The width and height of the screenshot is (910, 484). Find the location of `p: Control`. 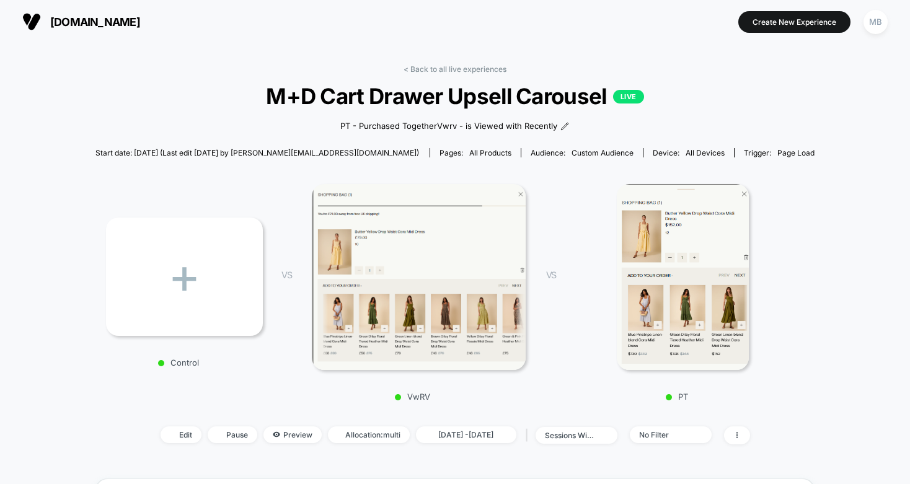

p: Control is located at coordinates (178, 362).